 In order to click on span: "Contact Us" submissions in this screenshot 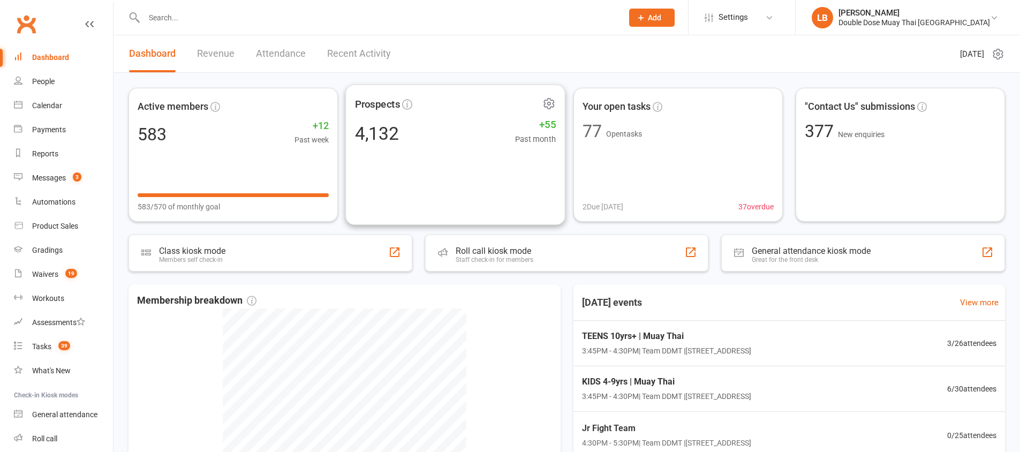, I will do `click(860, 107)`.